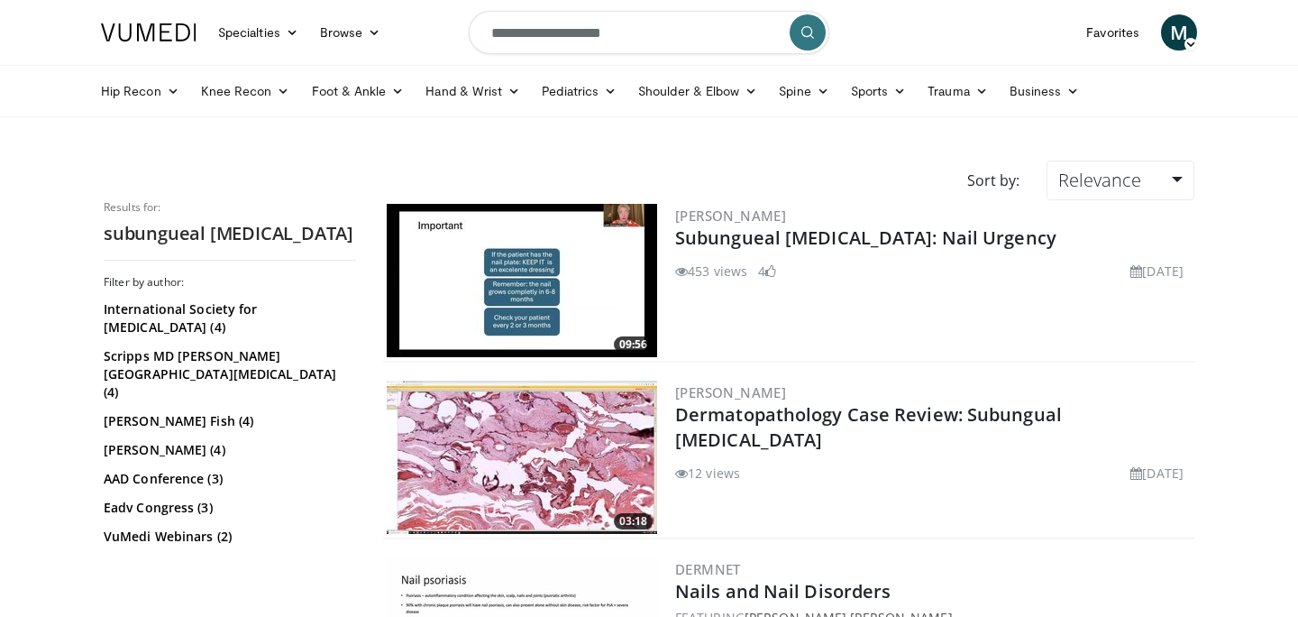 Image resolution: width=1298 pixels, height=617 pixels. What do you see at coordinates (879, 91) in the screenshot?
I see `a: Sports` at bounding box center [879, 91].